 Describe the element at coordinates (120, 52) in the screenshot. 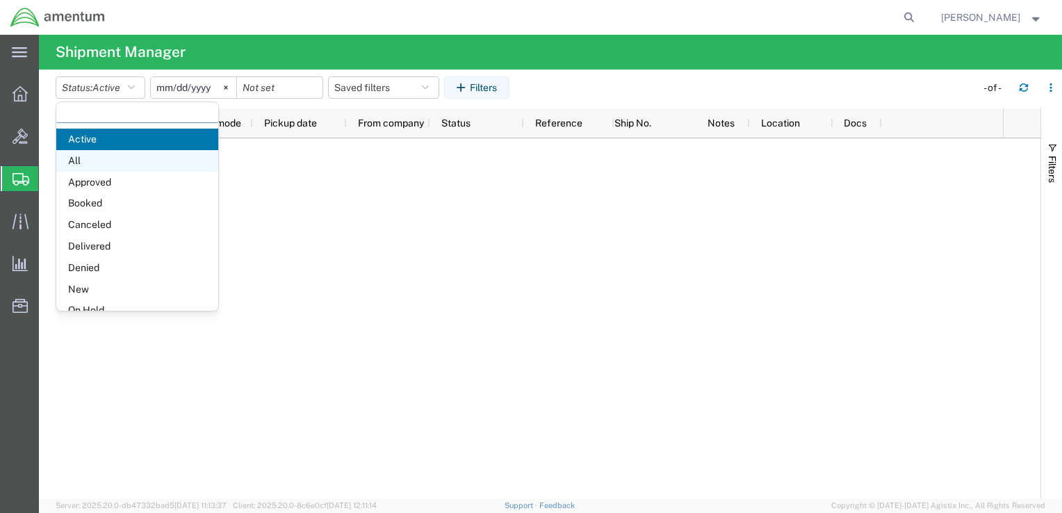

I see `h4: Shipment Manager` at that location.